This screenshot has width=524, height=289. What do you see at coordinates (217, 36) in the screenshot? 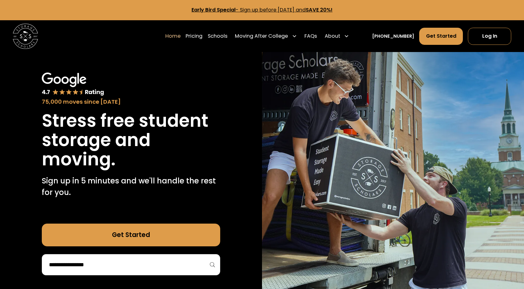
I see `a: Schools` at bounding box center [217, 36].